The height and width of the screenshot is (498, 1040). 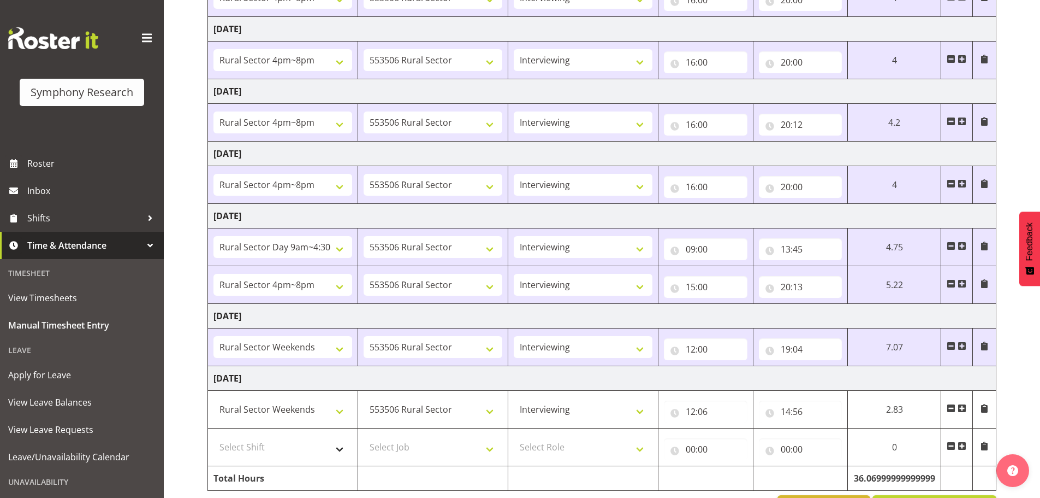 I want to click on a: Manual Timesheet Entry, so click(x=82, y=325).